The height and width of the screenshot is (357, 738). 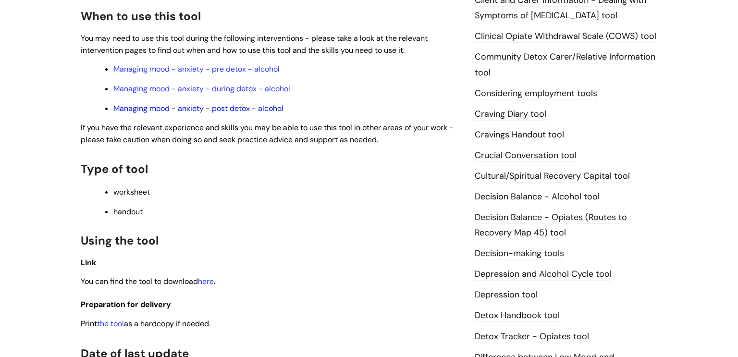 What do you see at coordinates (517, 315) in the screenshot?
I see `a: Detox Handbook tool` at bounding box center [517, 315].